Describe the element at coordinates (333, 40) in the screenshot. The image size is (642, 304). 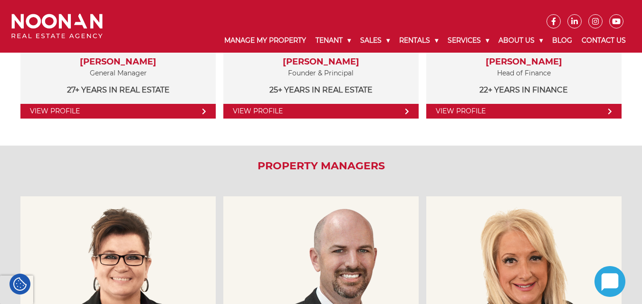
I see `a: Tenant` at that location.